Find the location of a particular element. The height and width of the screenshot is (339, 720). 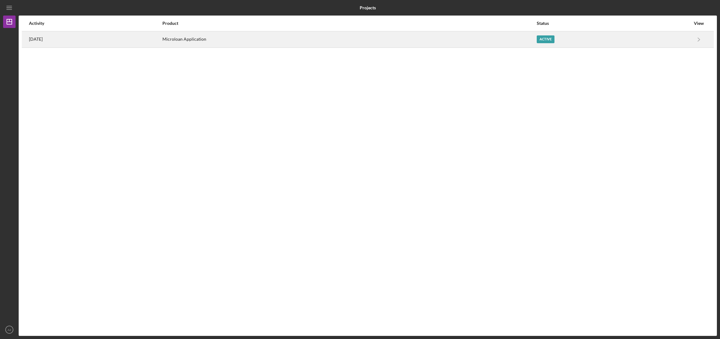

b: Projects is located at coordinates (368, 8).